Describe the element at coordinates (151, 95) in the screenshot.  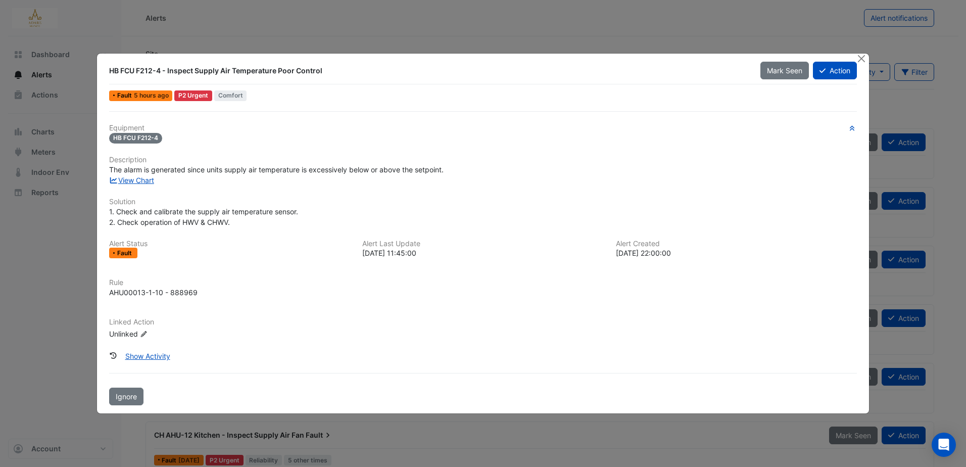
I see `span: Wed 27-Aug-2025 11:45 IST` at that location.